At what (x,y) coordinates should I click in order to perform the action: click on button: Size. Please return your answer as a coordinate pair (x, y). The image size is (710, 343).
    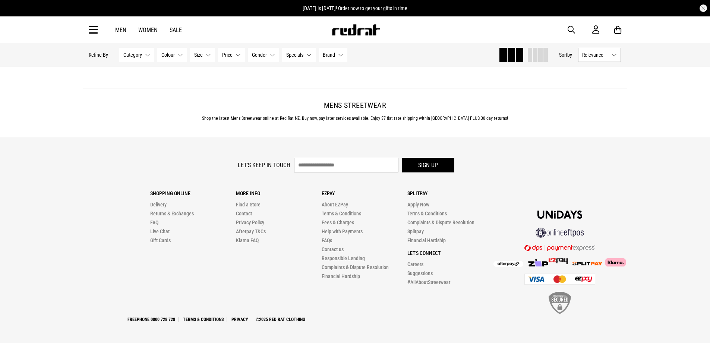
    Looking at the image, I should click on (203, 55).